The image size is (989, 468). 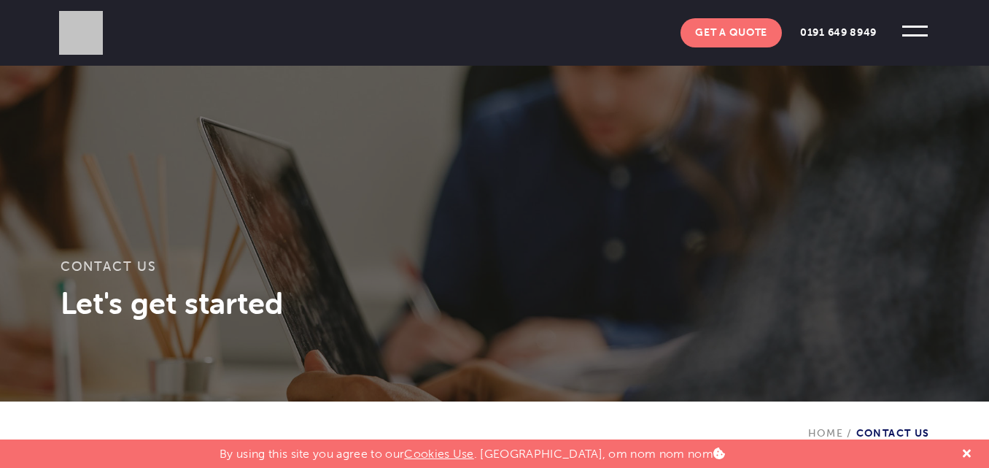 I want to click on a: Get A Quote, so click(x=731, y=33).